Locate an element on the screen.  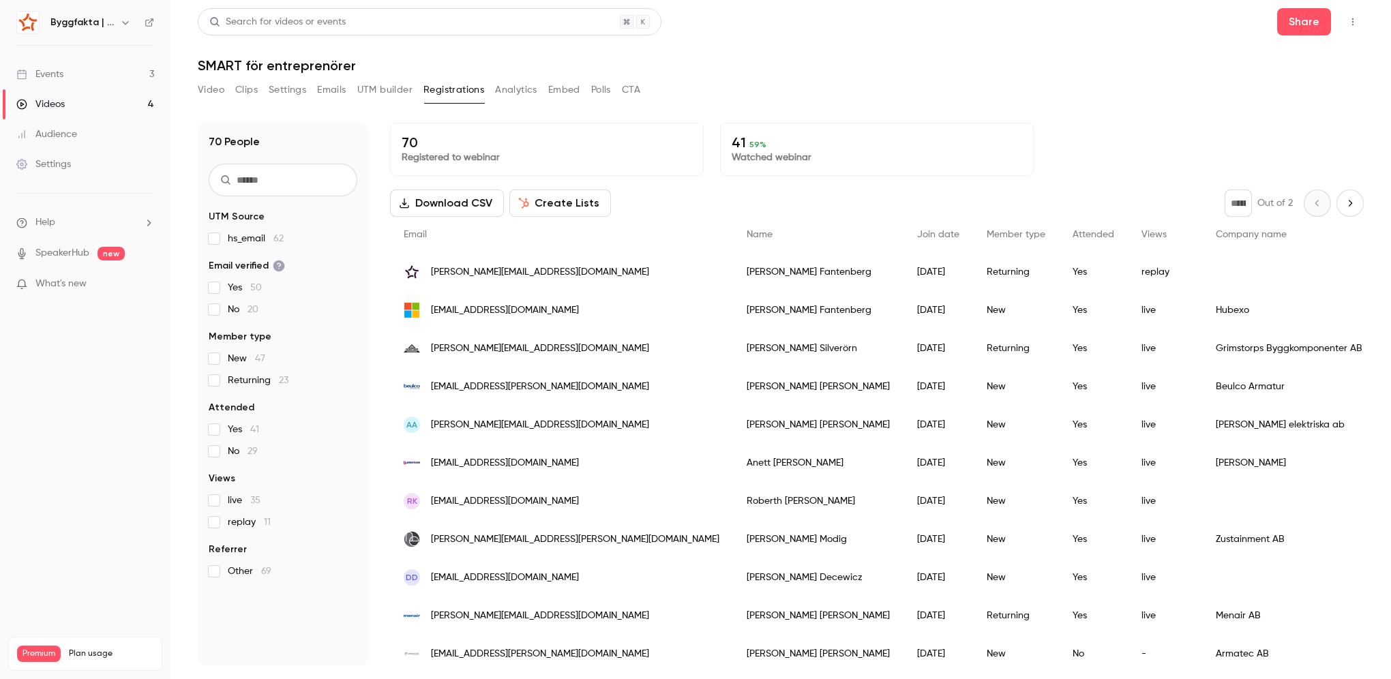
img: norden.estate is located at coordinates (412, 539).